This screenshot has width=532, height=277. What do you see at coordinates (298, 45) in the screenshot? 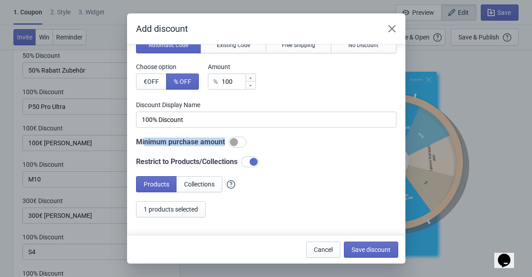
I see `span: Free Shipping` at bounding box center [298, 45].